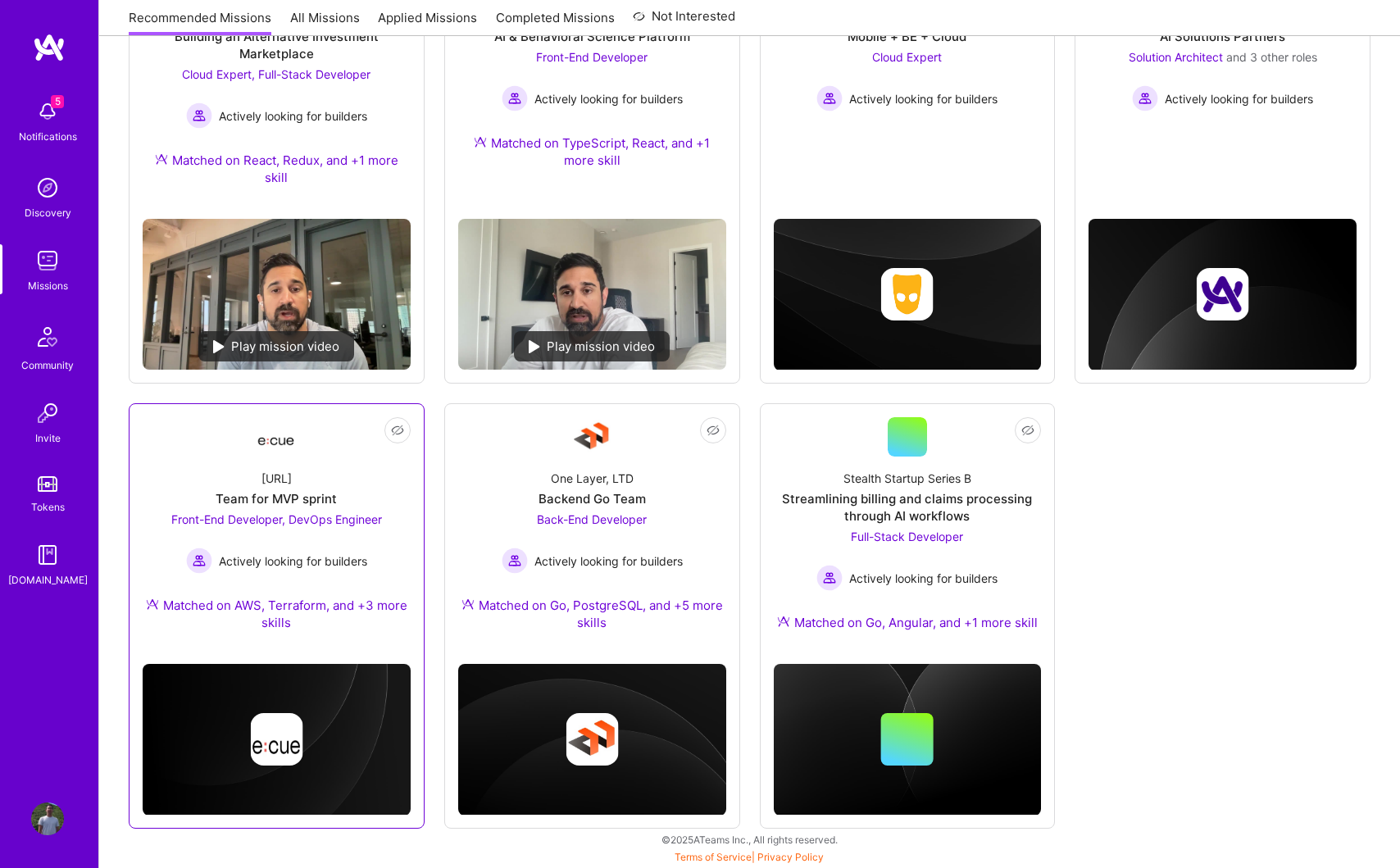 This screenshot has width=1400, height=868. Describe the element at coordinates (592, 57) in the screenshot. I see `span: Front-End Developer` at that location.